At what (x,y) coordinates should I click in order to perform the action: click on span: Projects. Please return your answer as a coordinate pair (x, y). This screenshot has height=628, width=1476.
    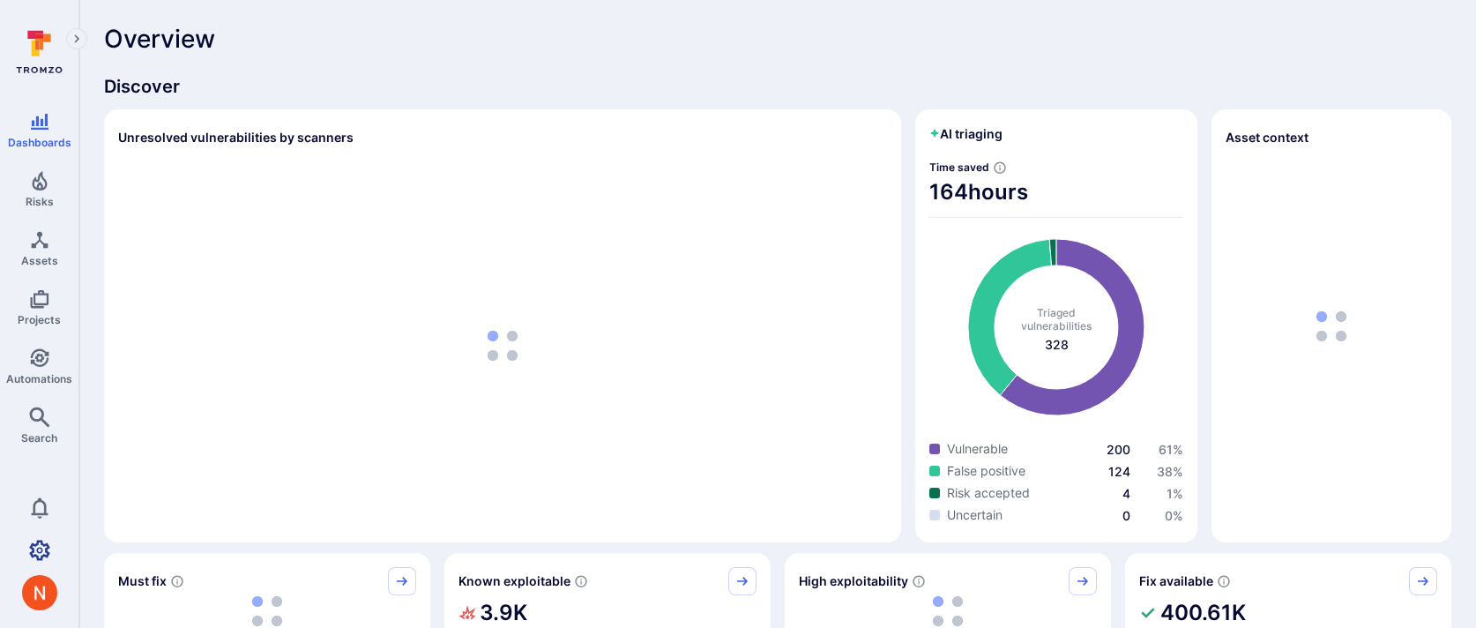
    Looking at the image, I should click on (39, 319).